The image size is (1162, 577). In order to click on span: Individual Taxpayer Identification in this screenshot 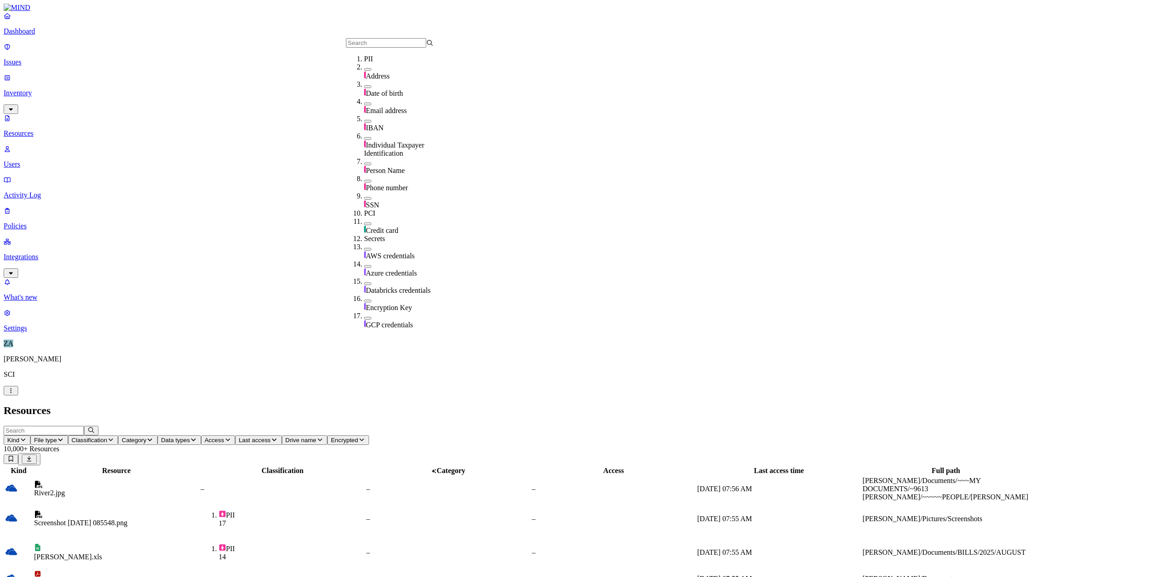, I will do `click(394, 149)`.